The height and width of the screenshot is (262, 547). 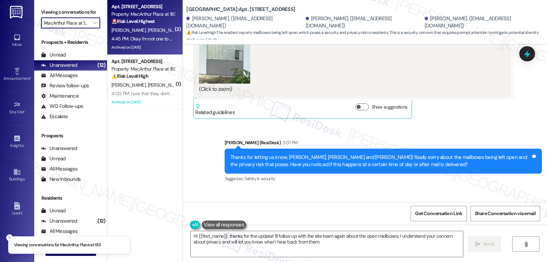 I want to click on p: Viewing conversations for MacArthur Place at 183, so click(x=57, y=245).